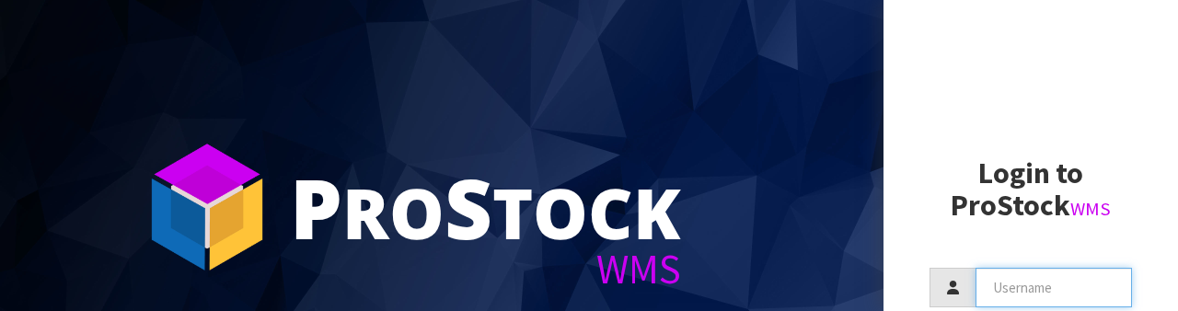 This screenshot has height=311, width=1178. I want to click on input: Username, so click(1054, 287).